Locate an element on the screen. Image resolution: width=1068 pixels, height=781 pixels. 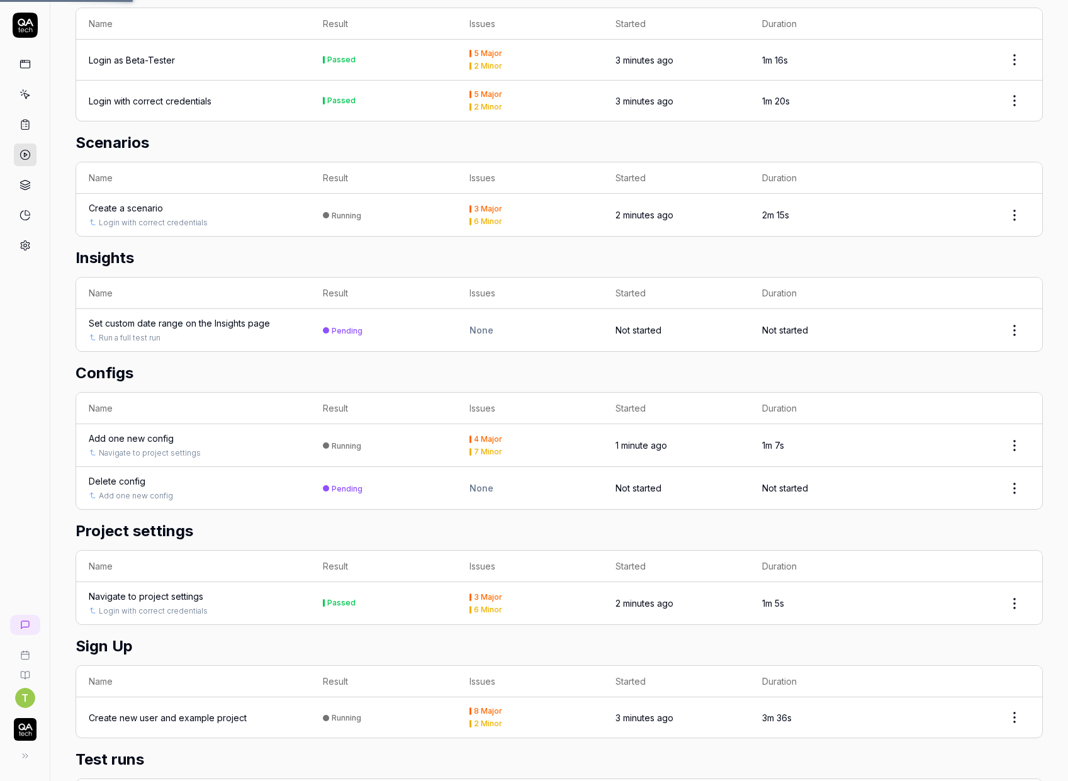
div: 4 Major is located at coordinates (488, 439).